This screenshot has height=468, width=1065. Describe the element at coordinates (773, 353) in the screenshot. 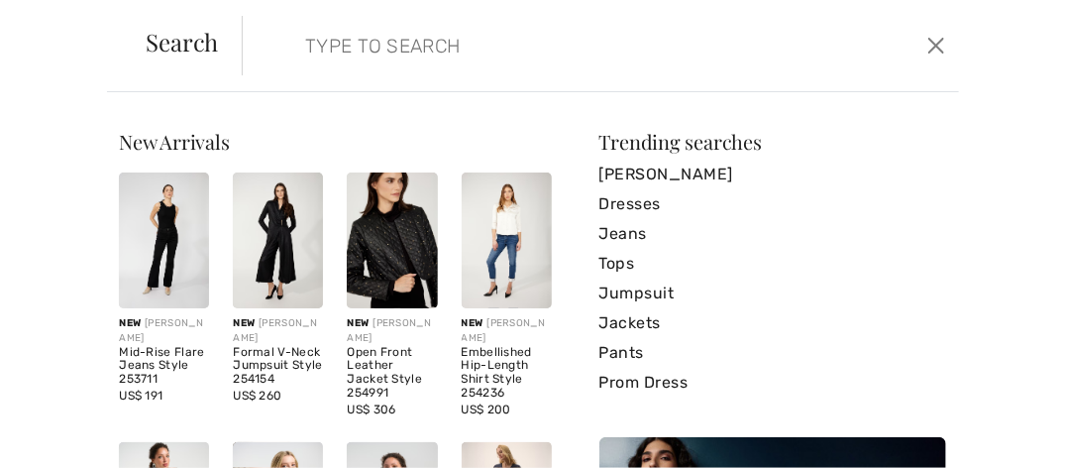

I see `a: Pants` at that location.